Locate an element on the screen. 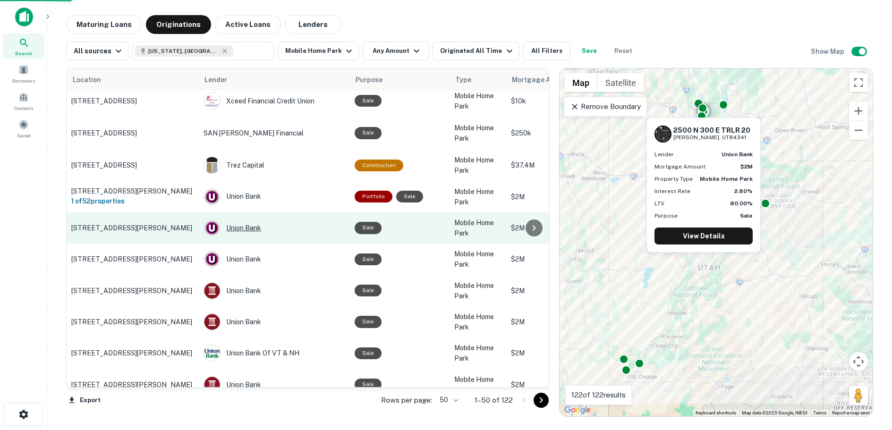 This screenshot has width=892, height=430. a: Terms is located at coordinates (820, 413).